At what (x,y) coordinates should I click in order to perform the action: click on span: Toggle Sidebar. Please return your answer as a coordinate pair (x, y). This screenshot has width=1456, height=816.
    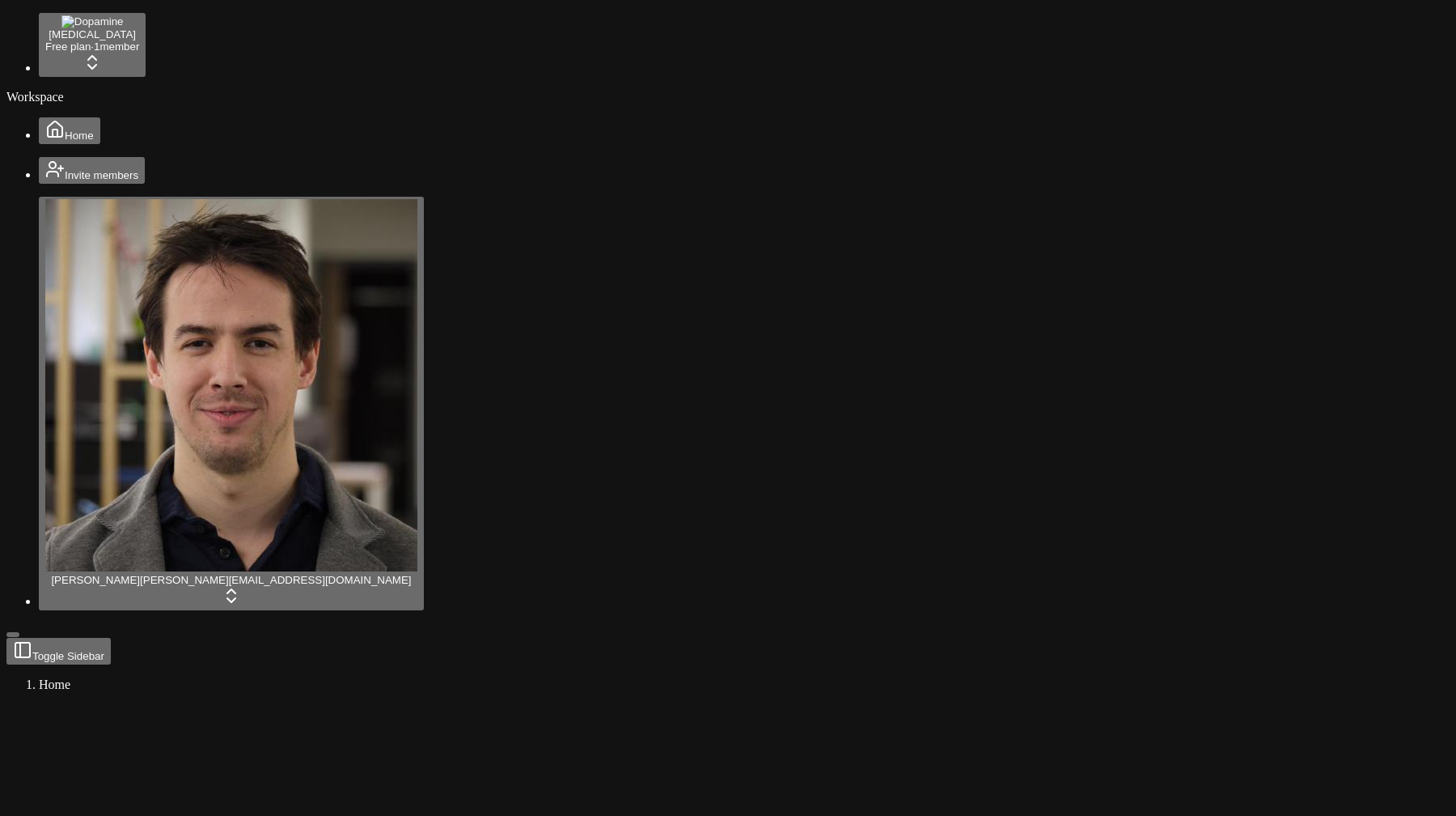
    Looking at the image, I should click on (68, 656).